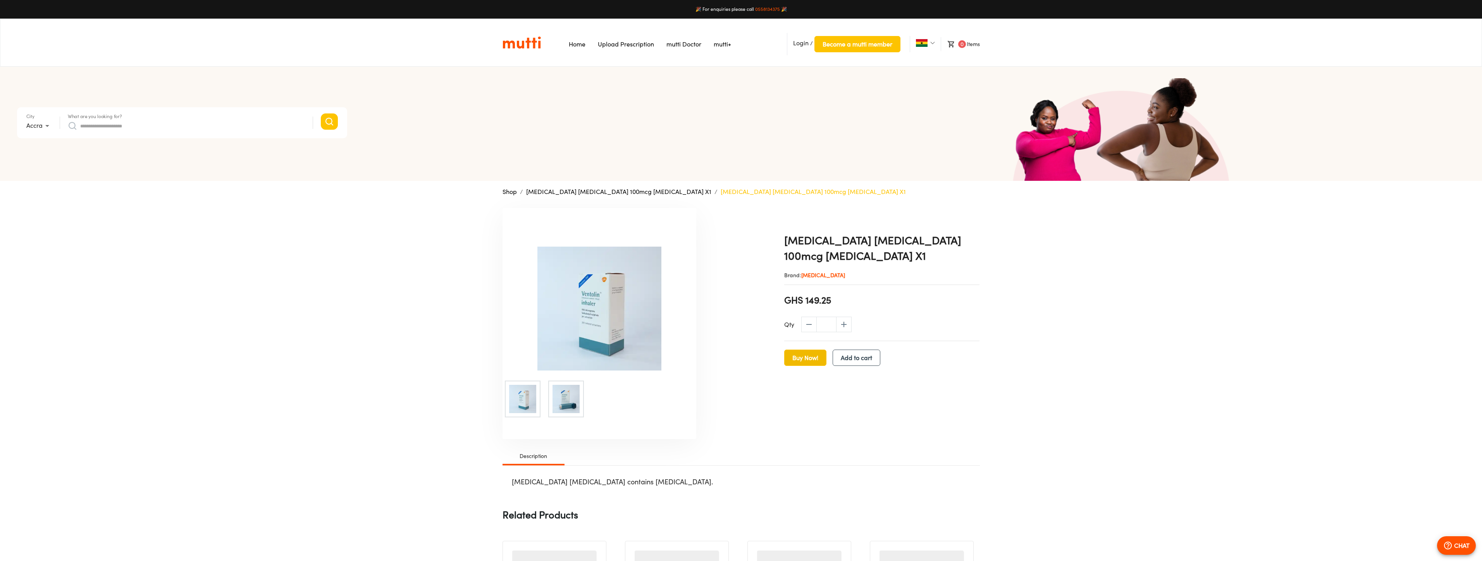 Image resolution: width=1482 pixels, height=561 pixels. Describe the element at coordinates (882, 275) in the screenshot. I see `p: Brand:` at that location.